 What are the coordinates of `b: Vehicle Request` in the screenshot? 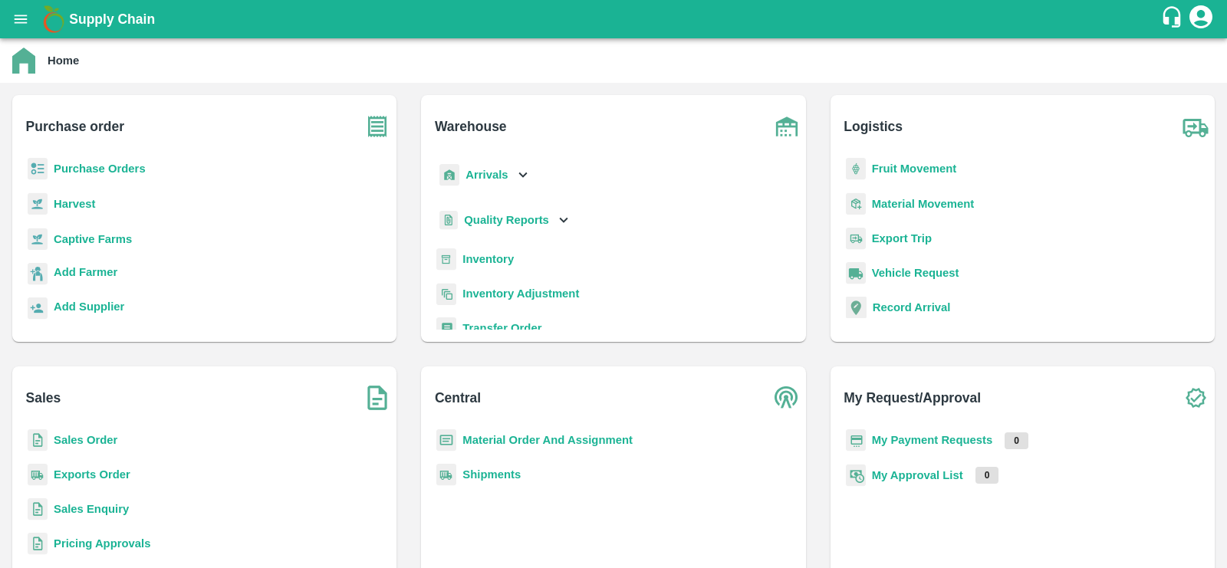 It's located at (916, 273).